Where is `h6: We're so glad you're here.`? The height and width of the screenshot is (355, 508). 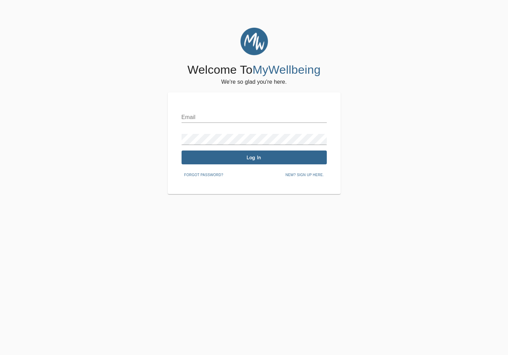
h6: We're so glad you're here. is located at coordinates (254, 82).